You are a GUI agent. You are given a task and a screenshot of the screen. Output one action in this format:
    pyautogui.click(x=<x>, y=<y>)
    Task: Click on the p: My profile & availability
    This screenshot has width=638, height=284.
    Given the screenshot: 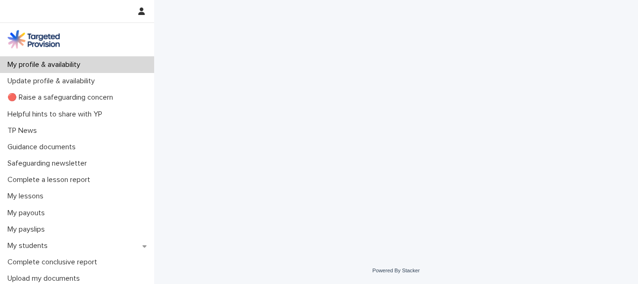 What is the action you would take?
    pyautogui.click(x=46, y=64)
    